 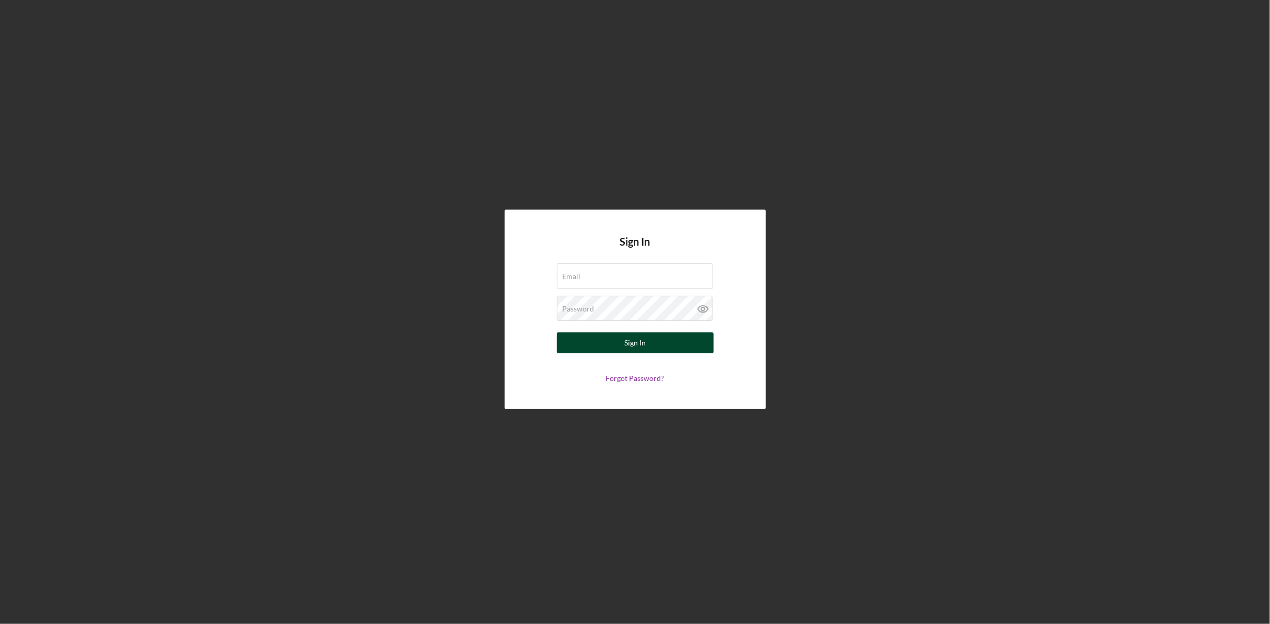 I want to click on label: Email, so click(x=571, y=276).